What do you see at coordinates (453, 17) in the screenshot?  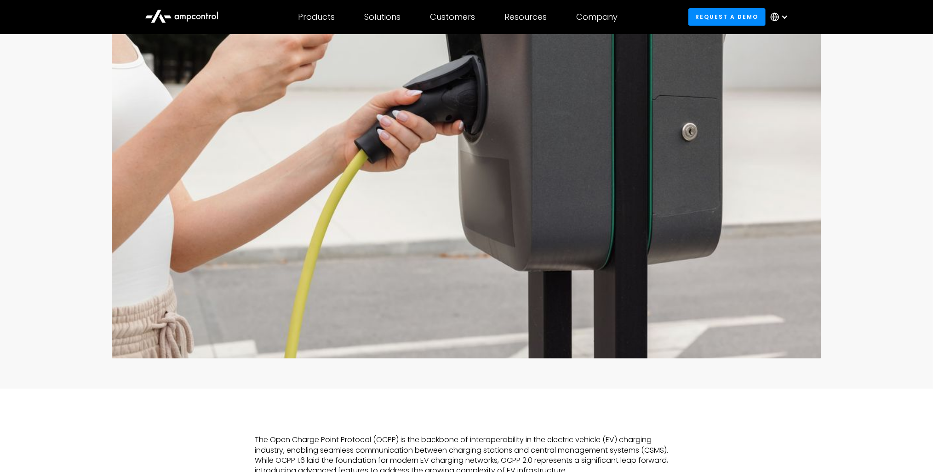 I see `div: Customers` at bounding box center [453, 17].